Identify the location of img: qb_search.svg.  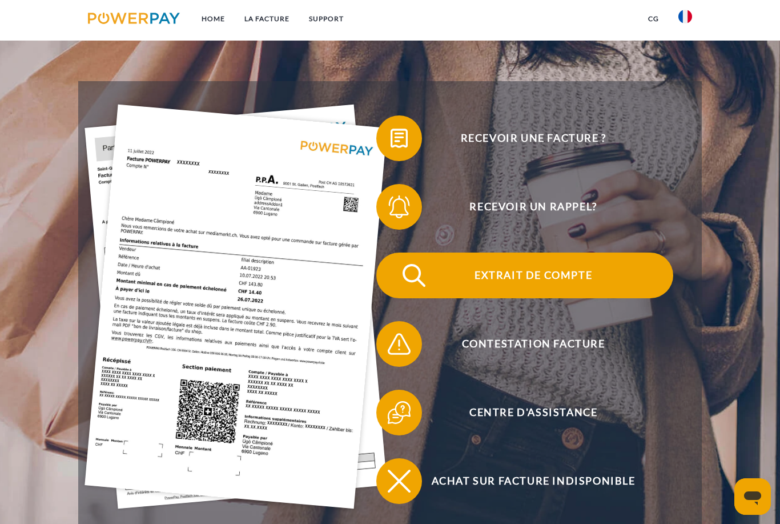
(414, 275).